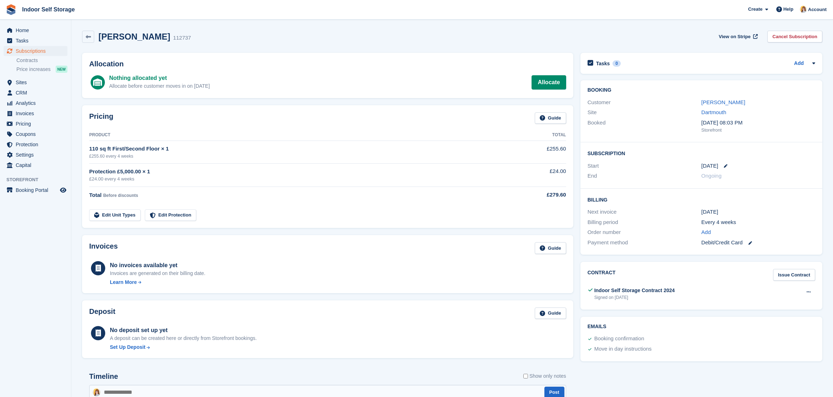  Describe the element at coordinates (63, 190) in the screenshot. I see `a: Preview store` at that location.